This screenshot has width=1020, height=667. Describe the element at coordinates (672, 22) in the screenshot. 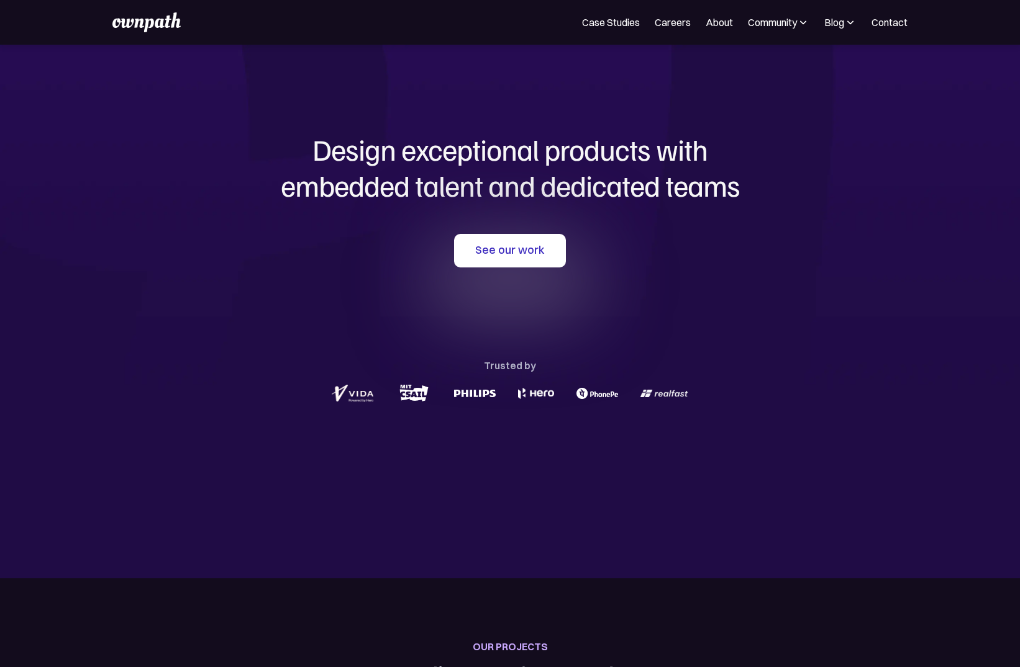

I see `a: Careers` at that location.